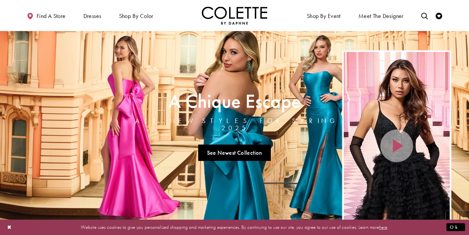 The image size is (469, 235). What do you see at coordinates (234, 153) in the screenshot?
I see `ul: Slider Links` at bounding box center [234, 153].